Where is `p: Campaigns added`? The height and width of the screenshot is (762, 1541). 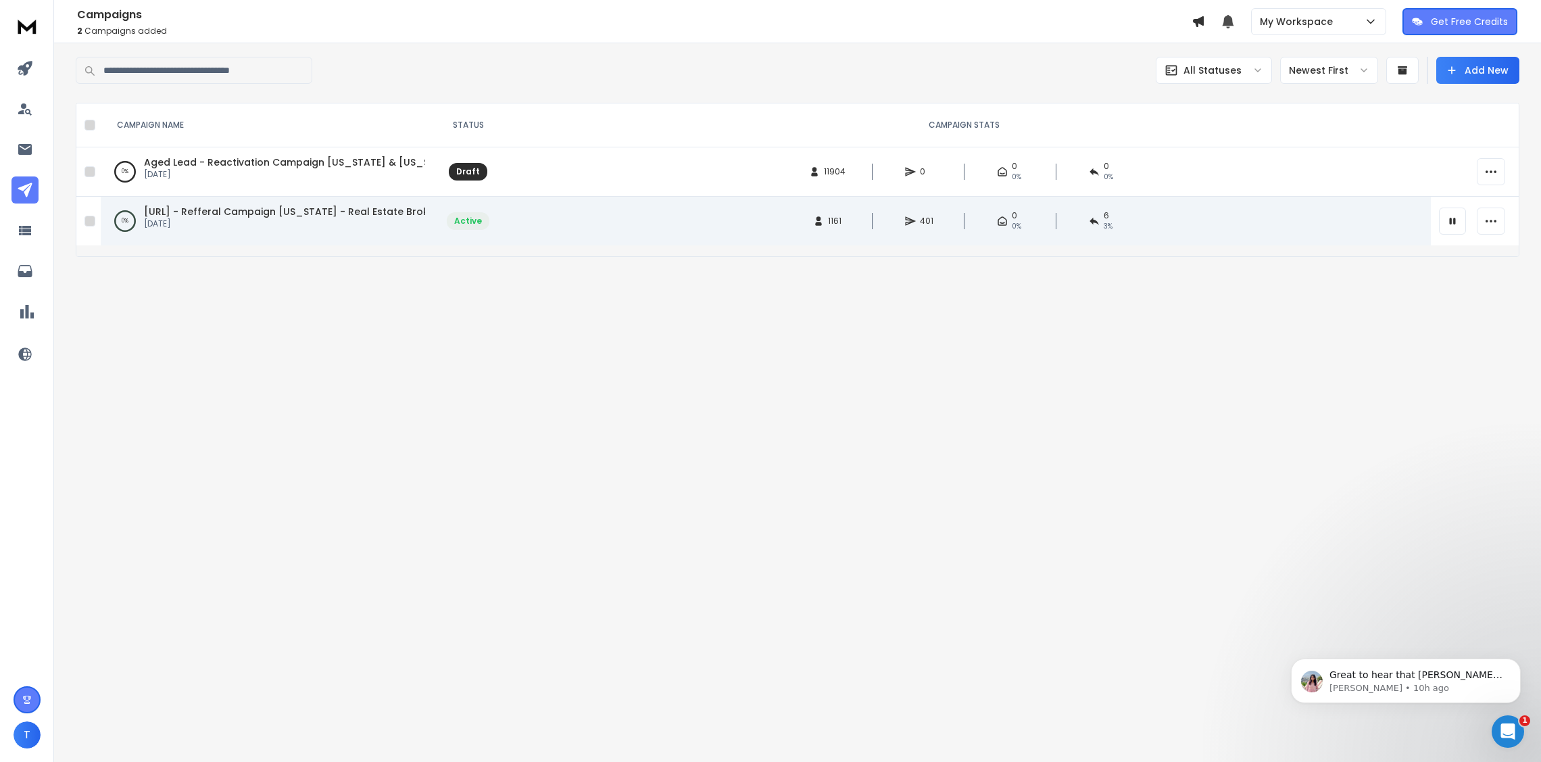 p: Campaigns added is located at coordinates (634, 31).